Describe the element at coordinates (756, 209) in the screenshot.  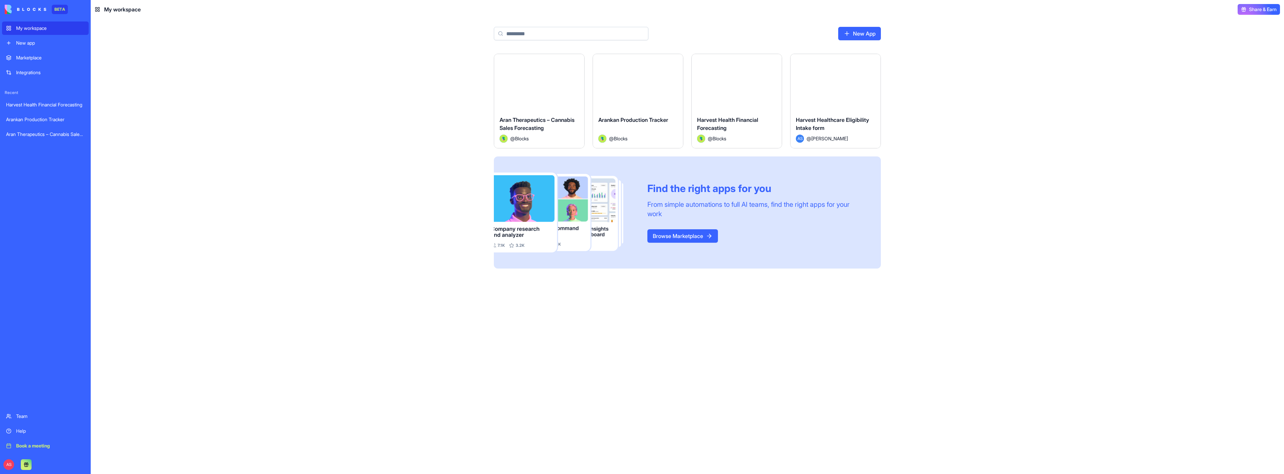
I see `div: From simple automations to full AI teams, find the right apps for your work` at that location.